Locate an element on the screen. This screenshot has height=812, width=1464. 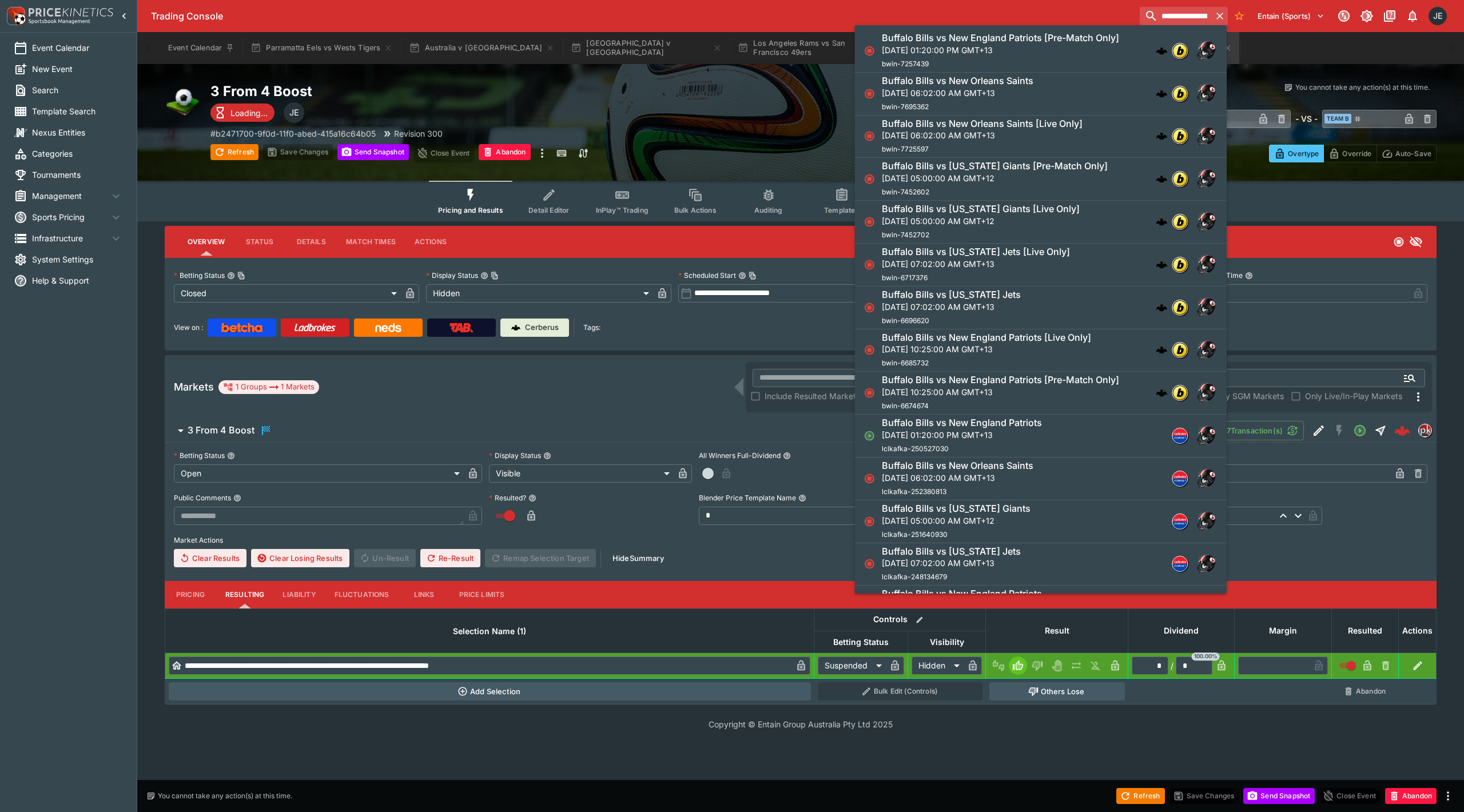
p: Display Status is located at coordinates (452, 275).